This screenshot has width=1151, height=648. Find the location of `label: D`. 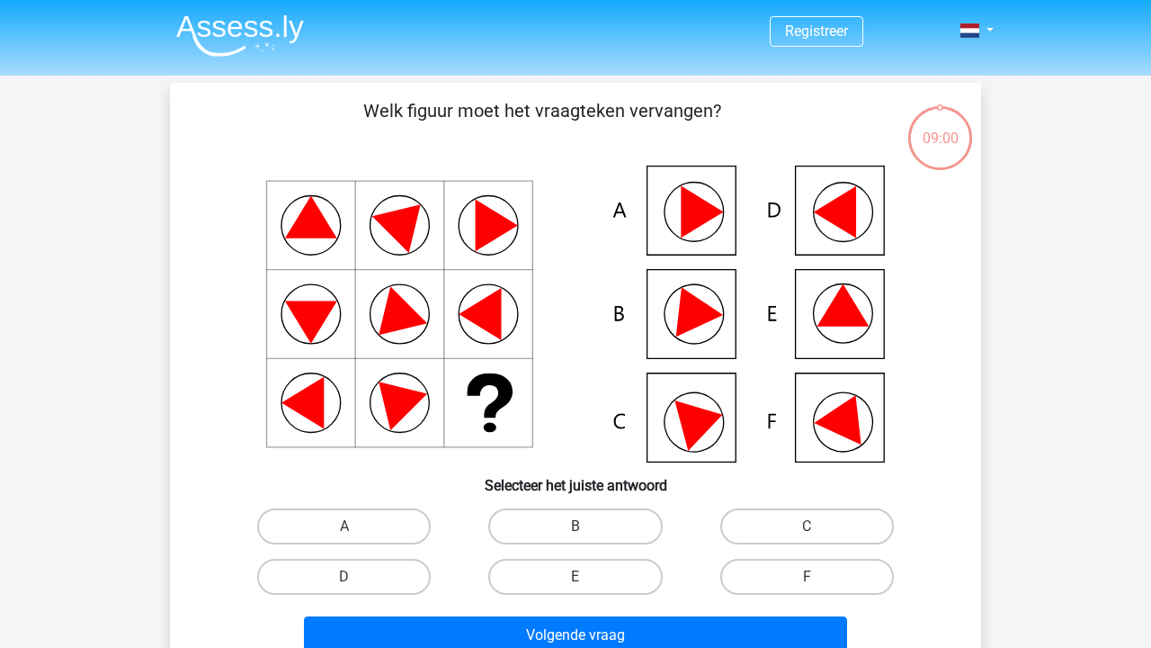

label: D is located at coordinates (344, 577).